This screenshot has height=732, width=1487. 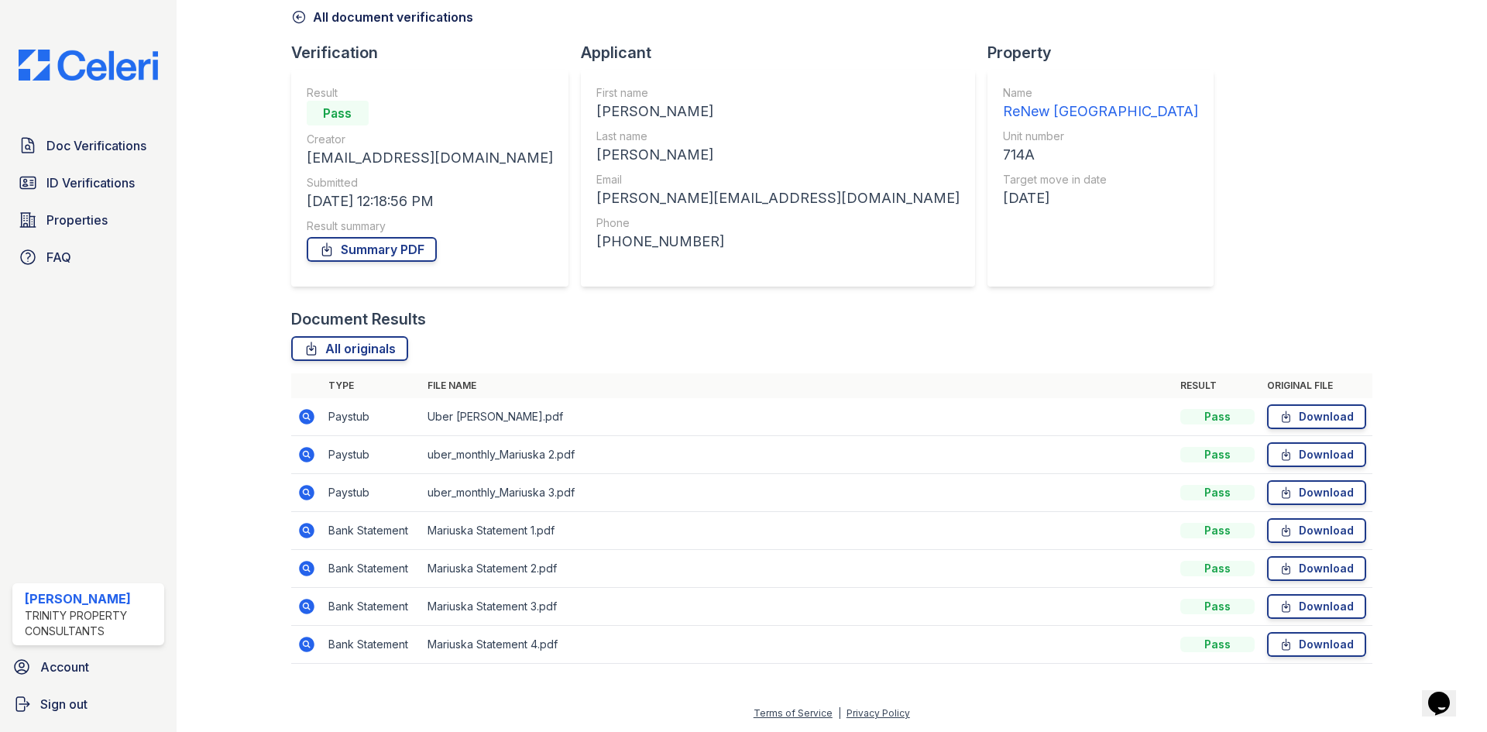 I want to click on div: Result summary, so click(x=430, y=226).